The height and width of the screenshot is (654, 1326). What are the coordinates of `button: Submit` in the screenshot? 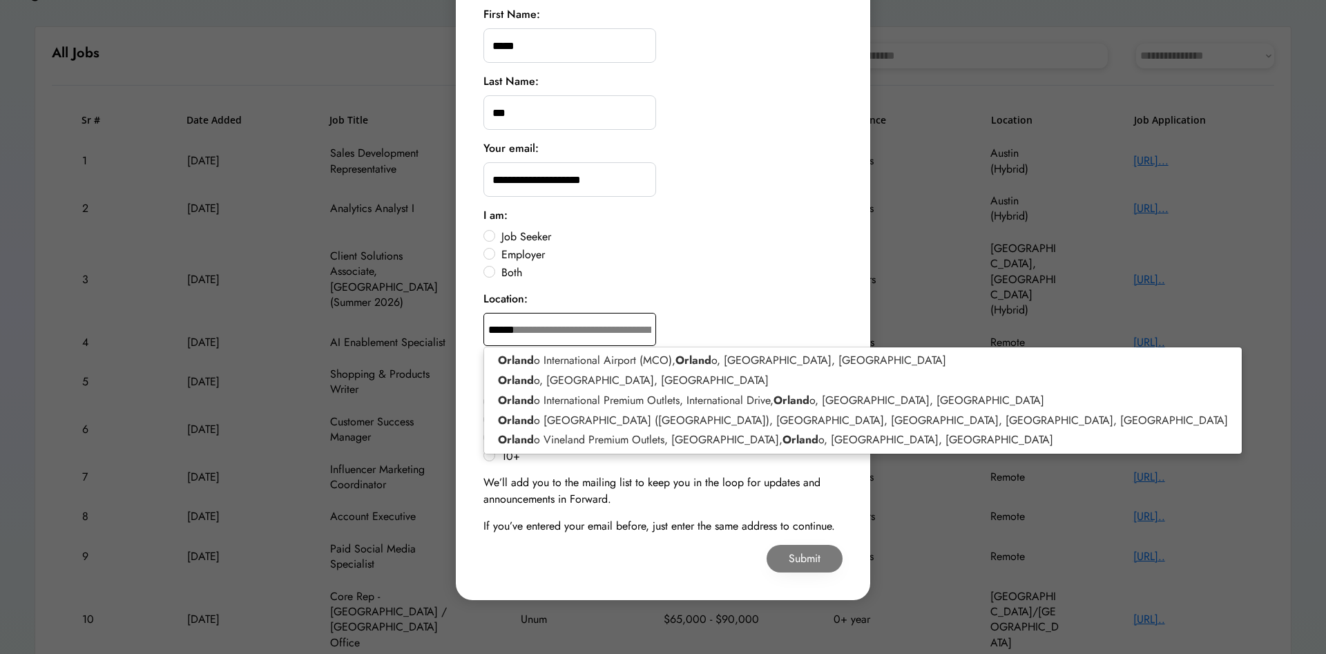 It's located at (804, 559).